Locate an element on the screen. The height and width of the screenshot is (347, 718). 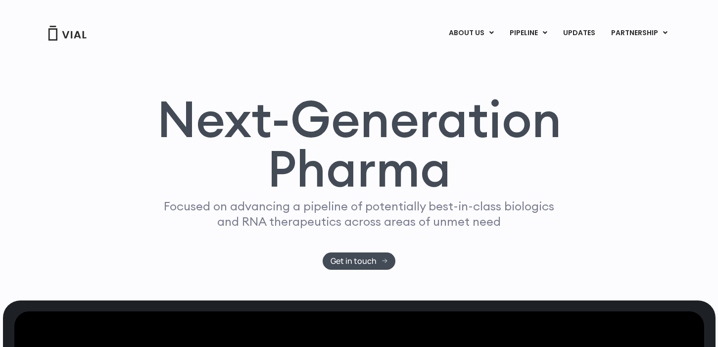
a: ABOUT USMenu Toggle is located at coordinates (471, 33).